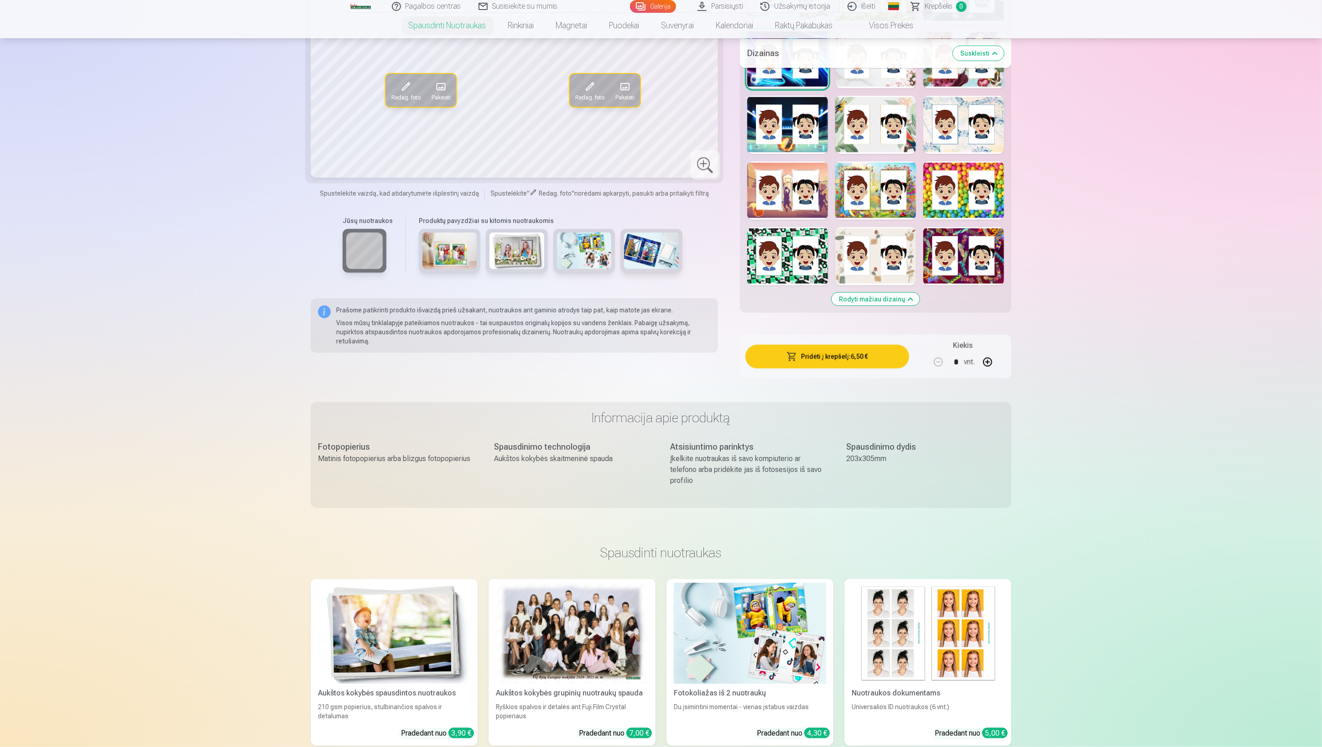 This screenshot has width=1322, height=747. I want to click on img: Nuotraukos dokumentams, so click(928, 634).